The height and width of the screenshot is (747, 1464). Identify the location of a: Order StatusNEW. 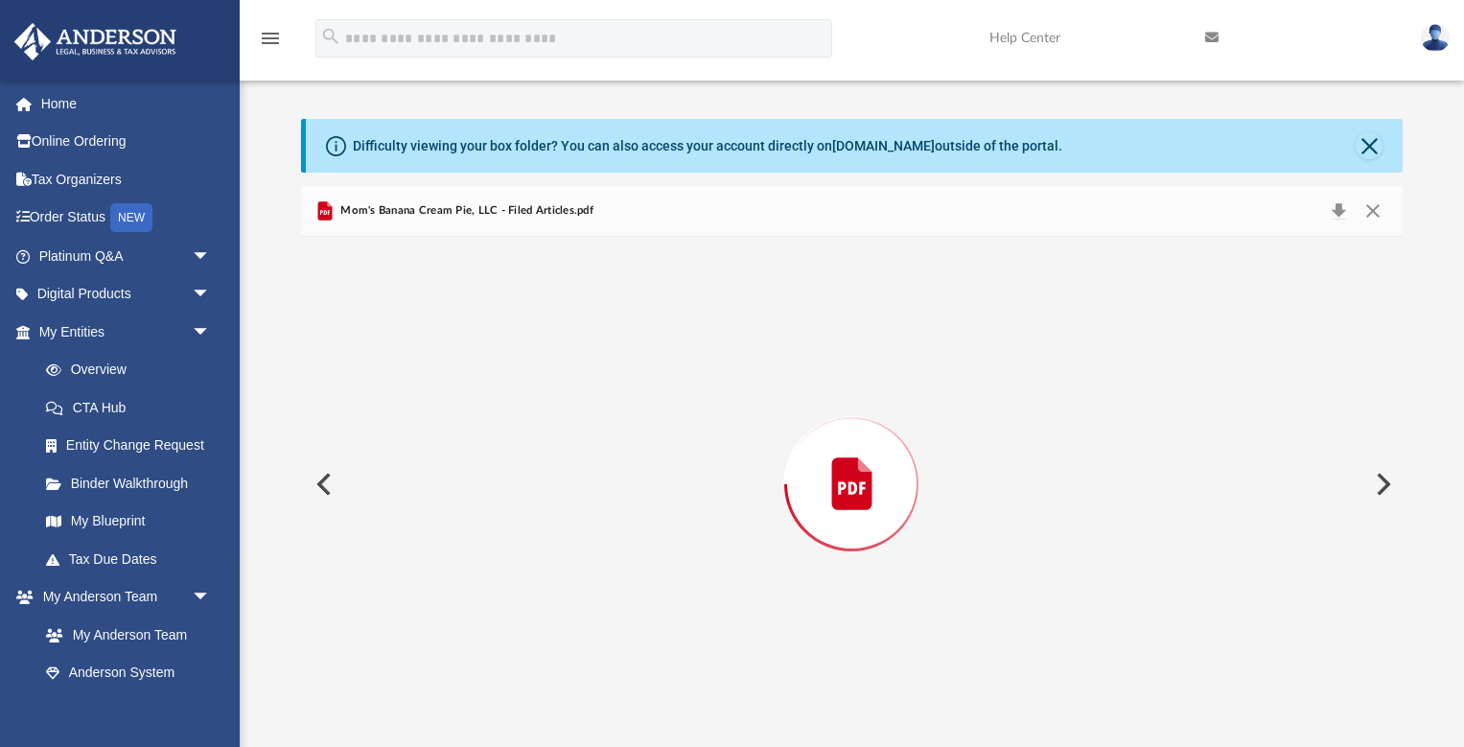
(127, 218).